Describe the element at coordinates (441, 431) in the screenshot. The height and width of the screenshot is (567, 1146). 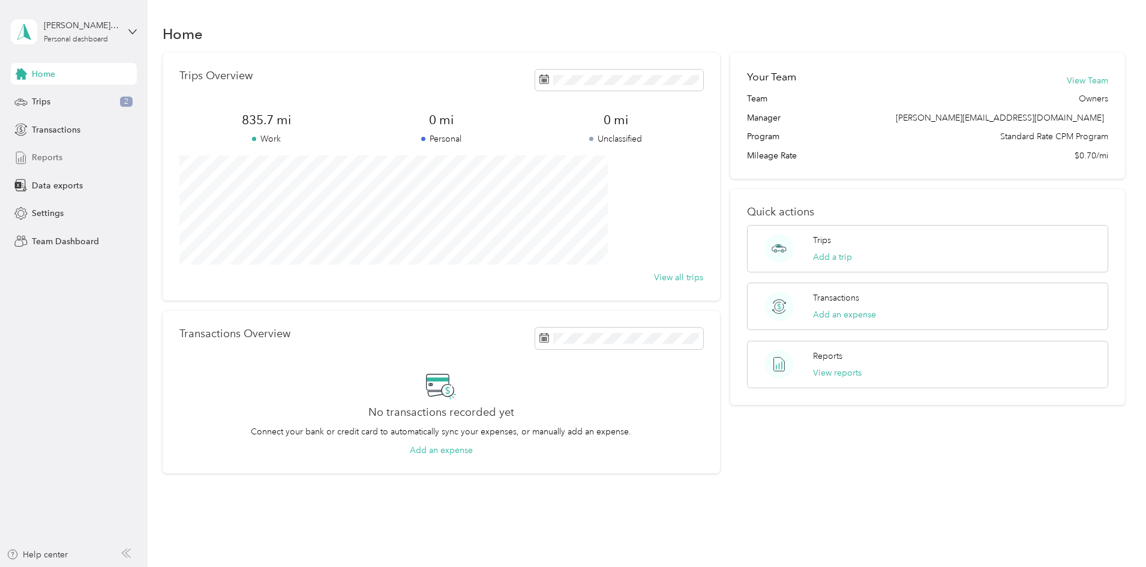
I see `p: Connect your bank or credit card to automatically sync your expenses, or manually add an expense.` at that location.